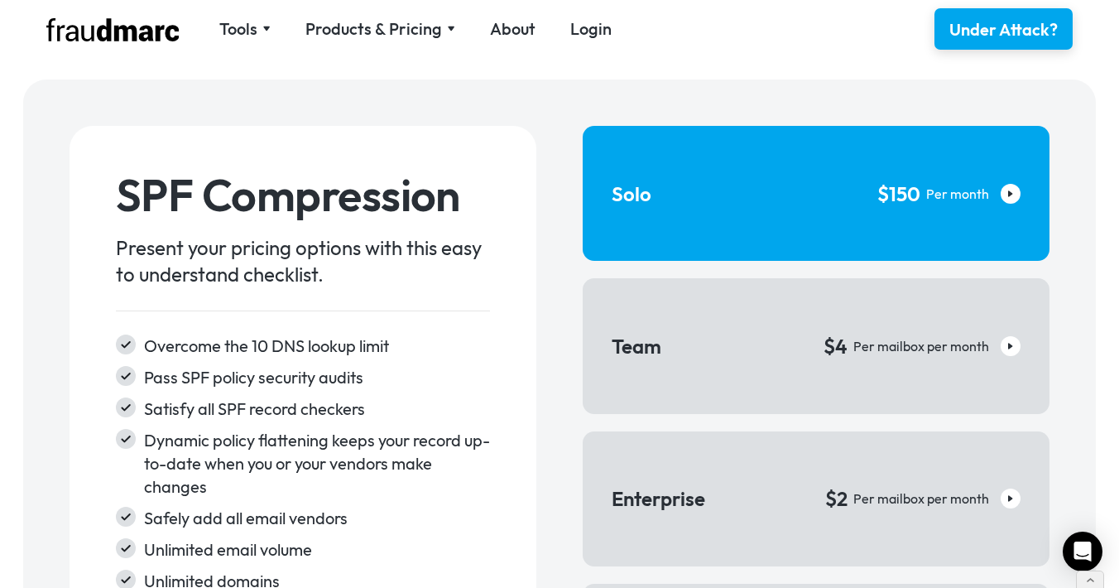  Describe the element at coordinates (303, 261) in the screenshot. I see `div: Present your pricing options with this easy to understand checklist.` at that location.